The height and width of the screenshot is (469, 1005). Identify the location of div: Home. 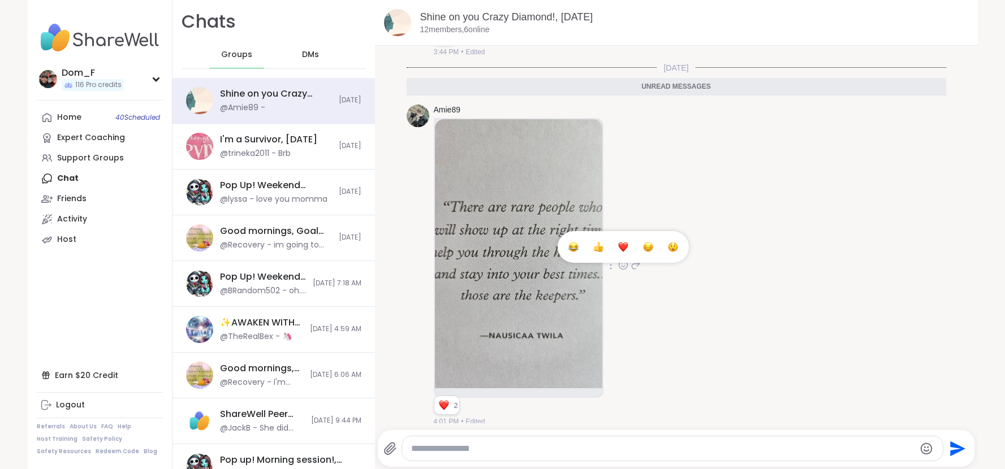
(69, 118).